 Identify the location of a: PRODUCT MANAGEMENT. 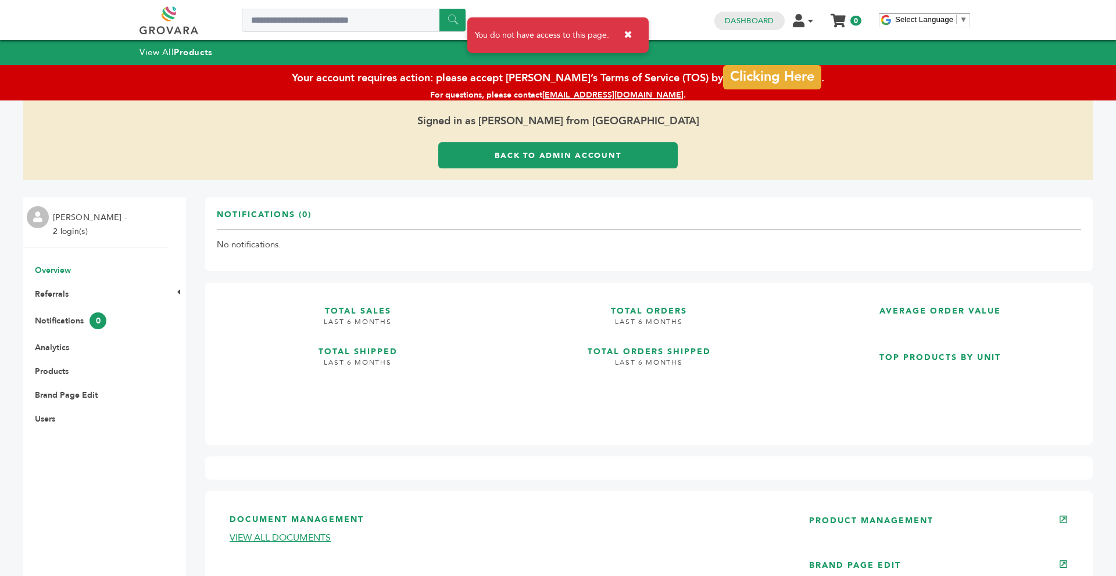
(871, 521).